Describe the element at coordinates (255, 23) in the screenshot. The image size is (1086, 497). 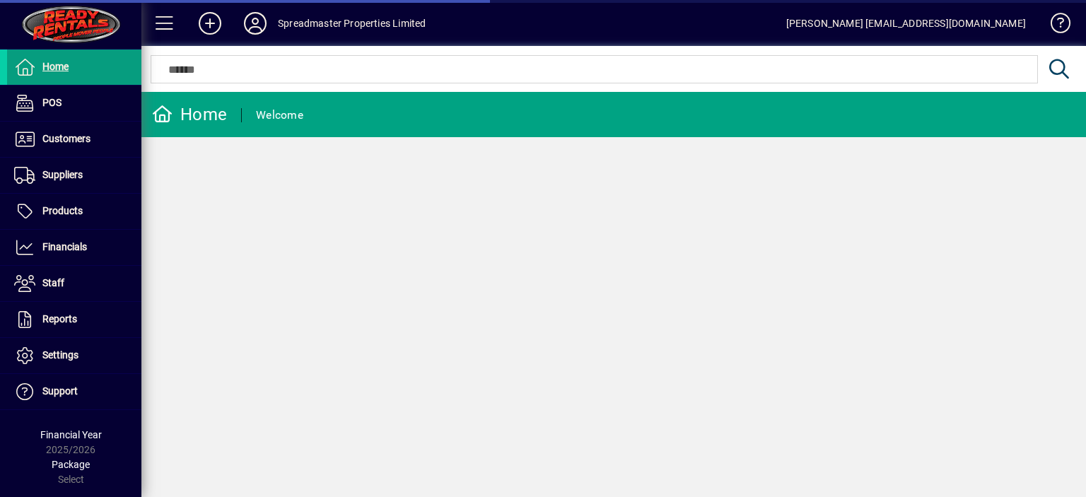
I see `button: Profile` at that location.